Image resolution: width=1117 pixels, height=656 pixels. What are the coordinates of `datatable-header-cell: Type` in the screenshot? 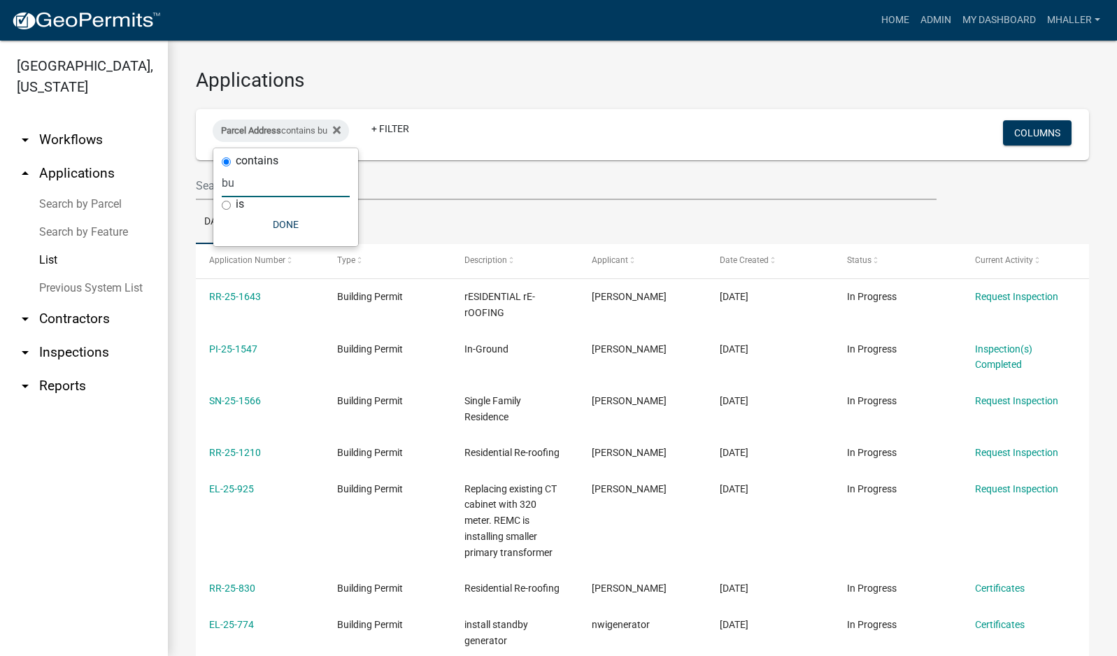 It's located at (387, 261).